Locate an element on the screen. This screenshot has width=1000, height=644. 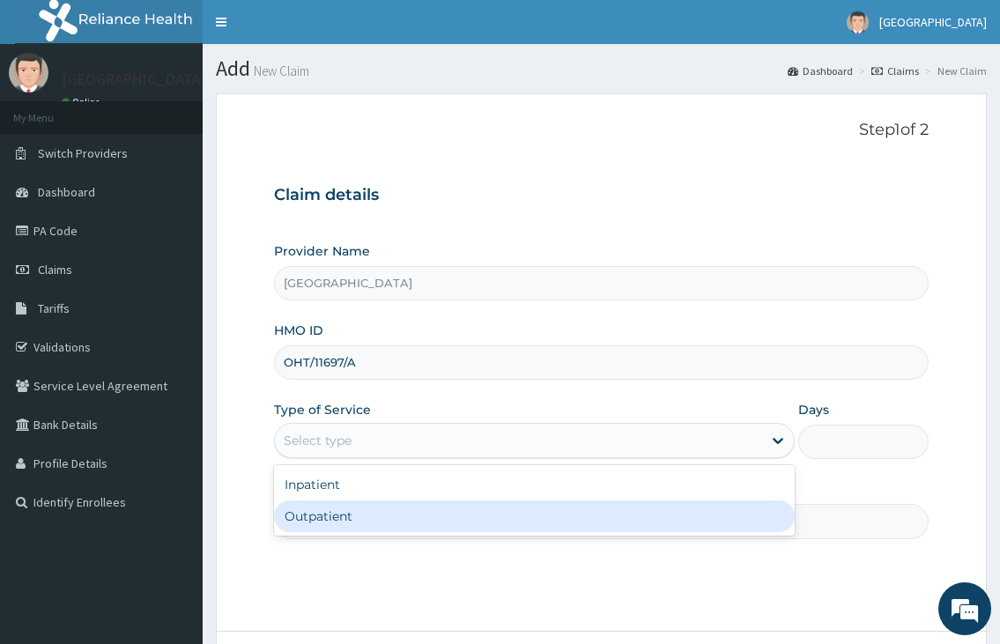
textarea: Type your message and hit 'Enter' is located at coordinates (172, 475).